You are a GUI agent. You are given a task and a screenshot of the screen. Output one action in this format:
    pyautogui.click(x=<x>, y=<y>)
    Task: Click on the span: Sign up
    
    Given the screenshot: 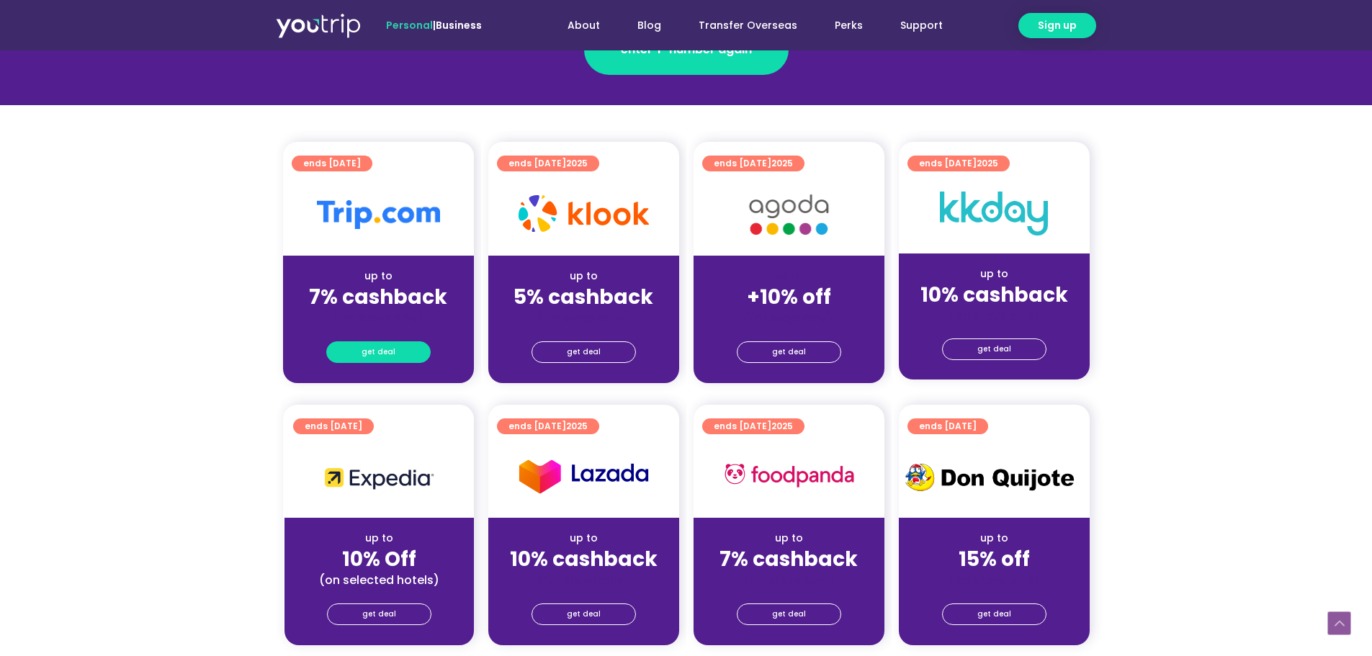 What is the action you would take?
    pyautogui.click(x=1057, y=25)
    